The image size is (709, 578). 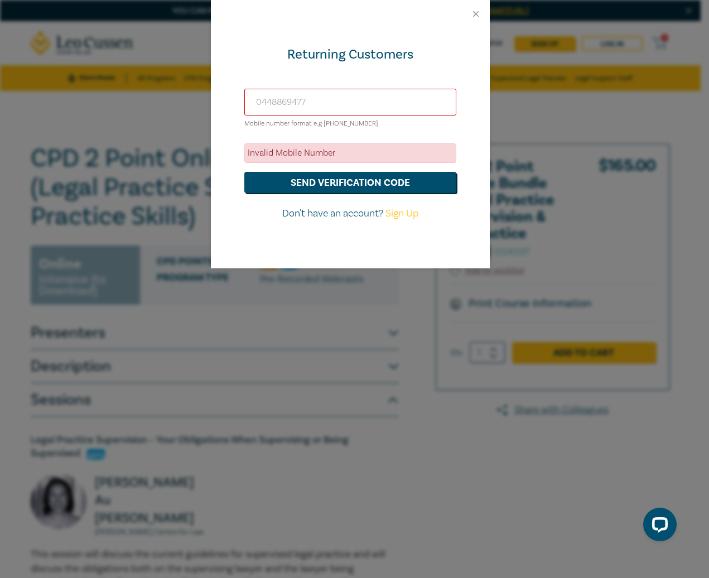 What do you see at coordinates (476, 14) in the screenshot?
I see `button: Close` at bounding box center [476, 14].